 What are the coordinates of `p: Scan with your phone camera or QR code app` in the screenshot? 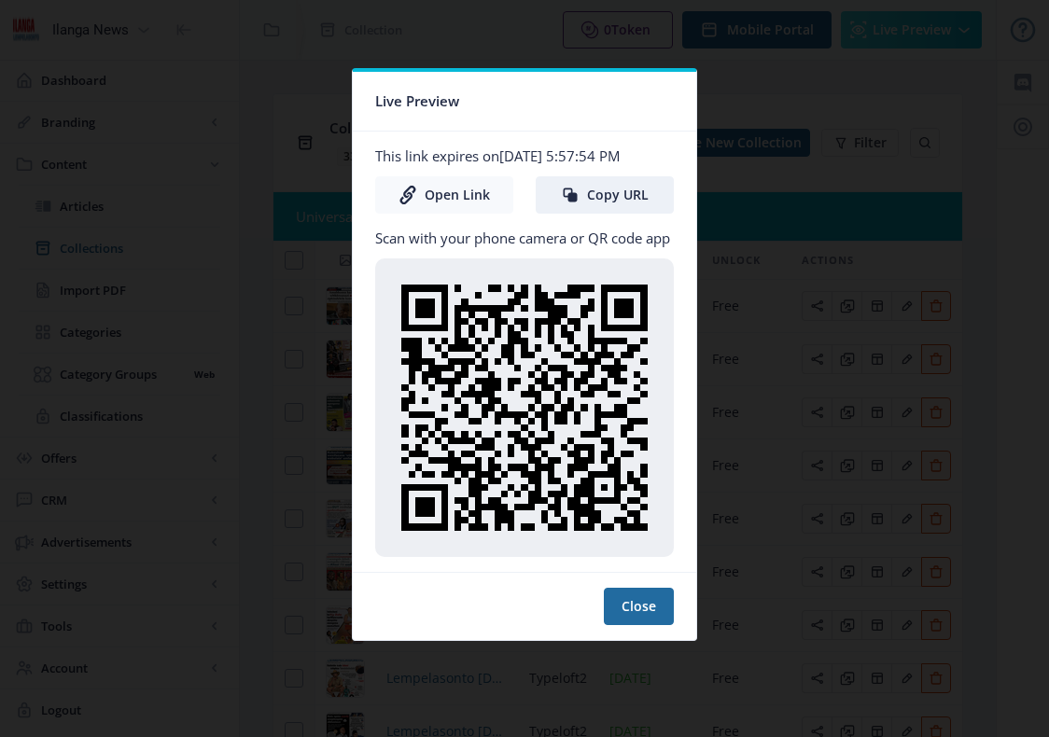 It's located at (525, 238).